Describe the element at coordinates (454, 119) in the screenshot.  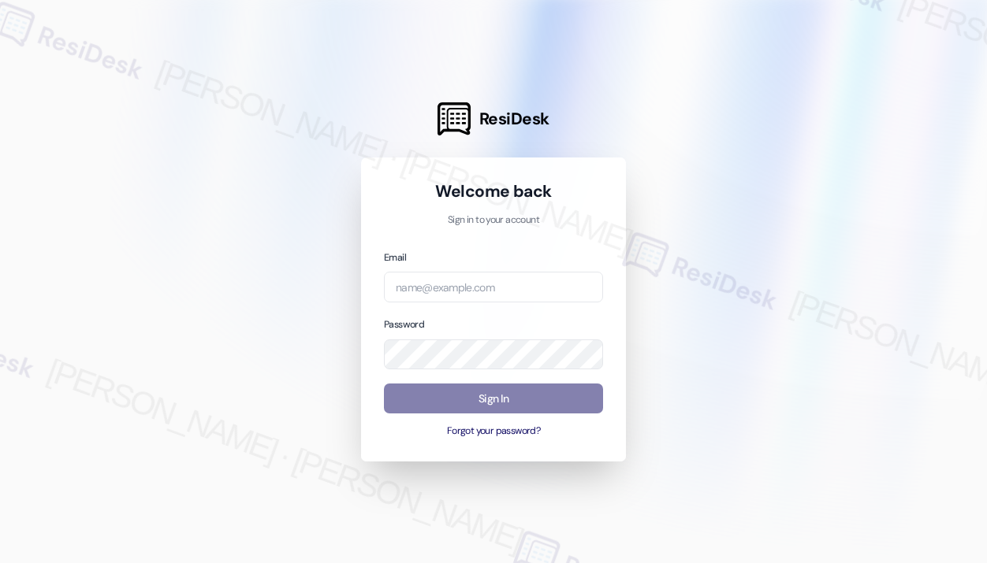
I see `img: ResiDesk Logo` at that location.